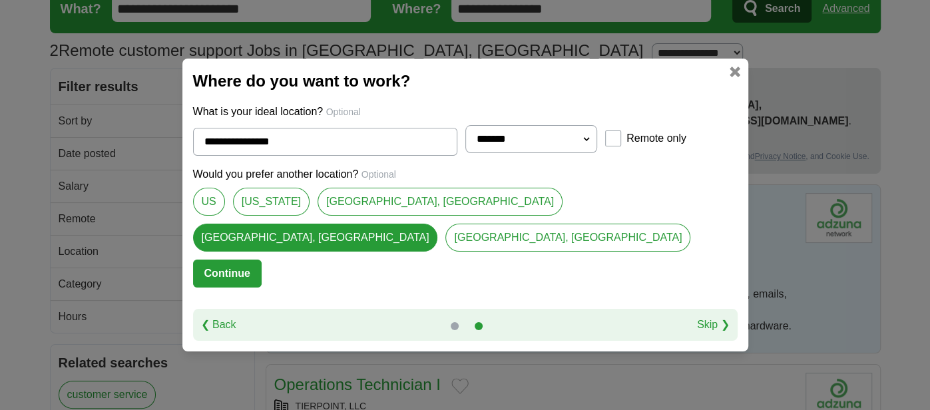 The image size is (930, 410). Describe the element at coordinates (227, 274) in the screenshot. I see `button: Continue` at that location.